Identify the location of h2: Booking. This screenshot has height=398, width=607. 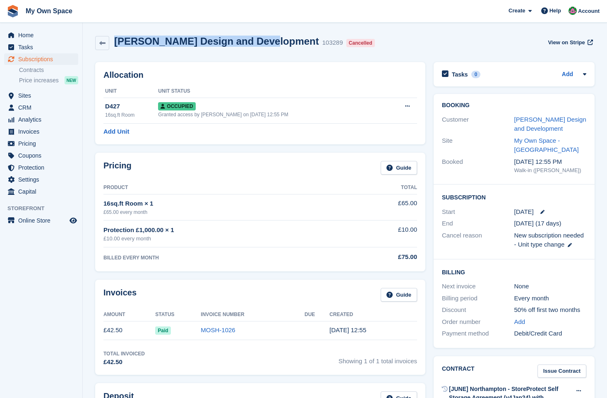
(514, 105).